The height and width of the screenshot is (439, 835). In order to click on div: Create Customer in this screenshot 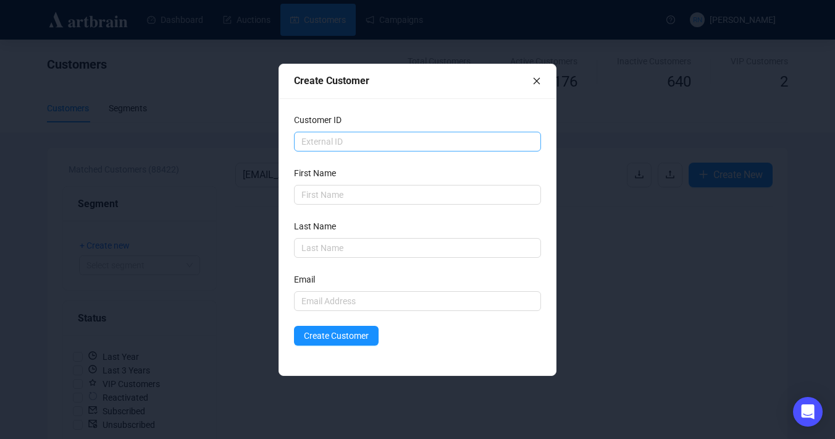, I will do `click(413, 80)`.